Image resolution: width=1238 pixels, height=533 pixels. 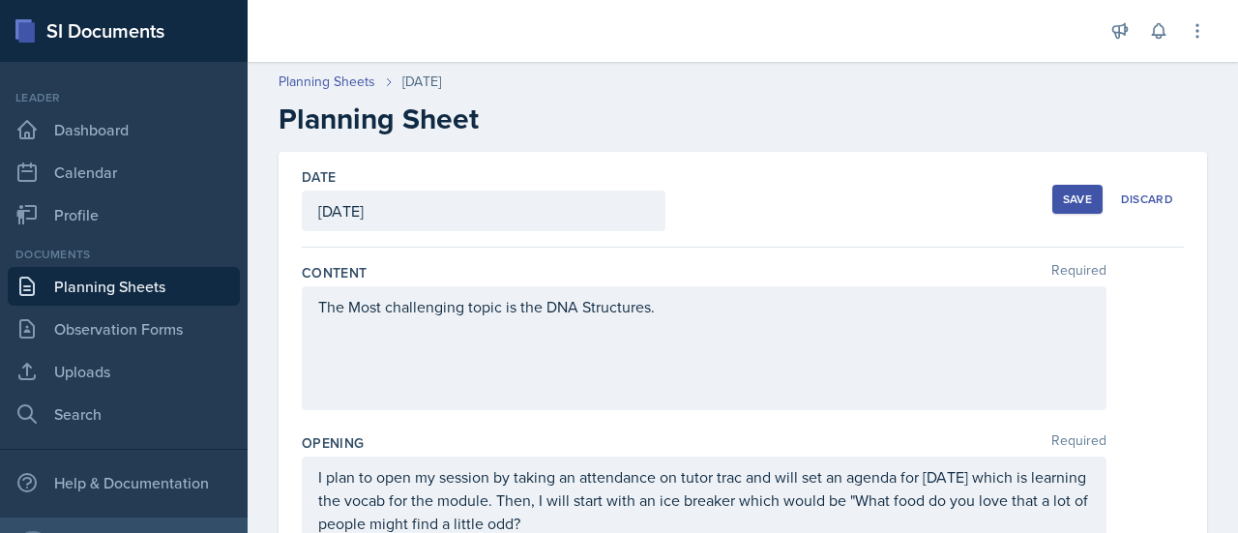 I want to click on a: Dashboard, so click(x=124, y=130).